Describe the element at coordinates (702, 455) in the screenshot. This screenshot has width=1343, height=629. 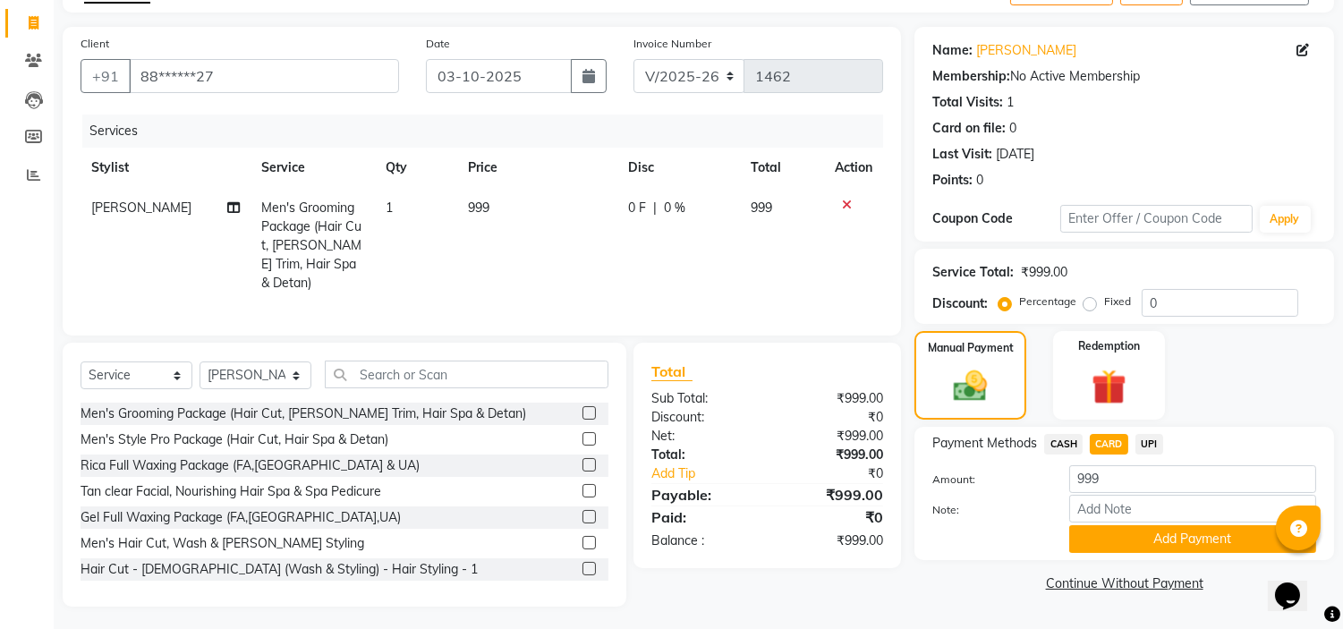
I see `div: Total:` at that location.